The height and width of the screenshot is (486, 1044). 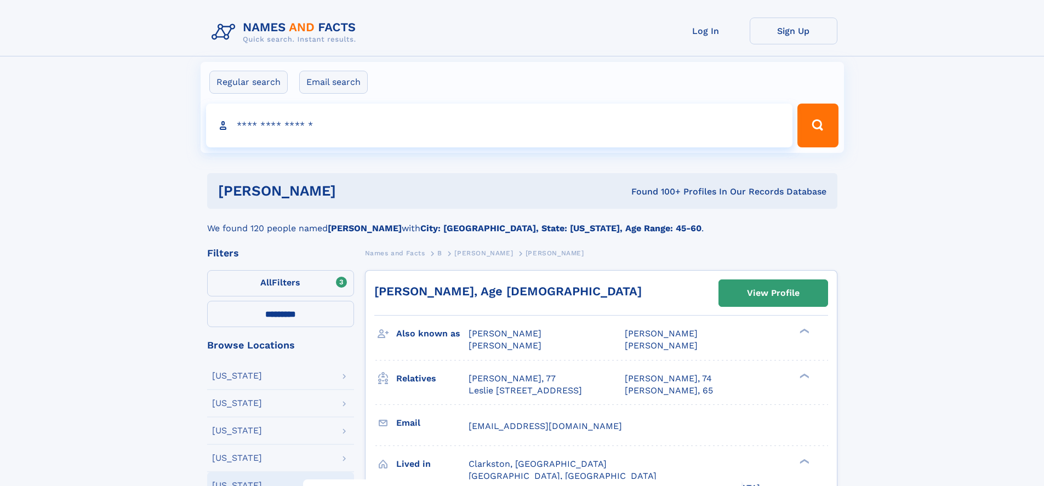 What do you see at coordinates (432, 464) in the screenshot?
I see `h3: Lived in` at bounding box center [432, 464].